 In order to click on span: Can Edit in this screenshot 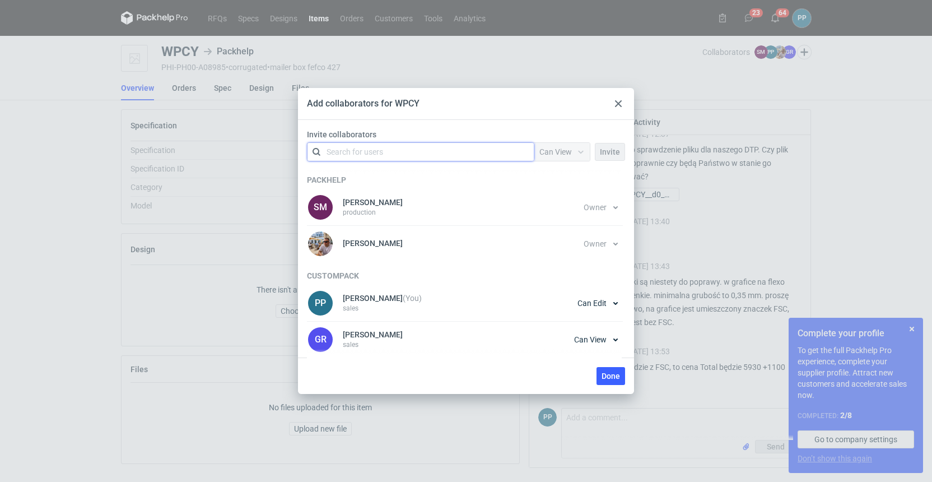, I will do `click(592, 303)`.